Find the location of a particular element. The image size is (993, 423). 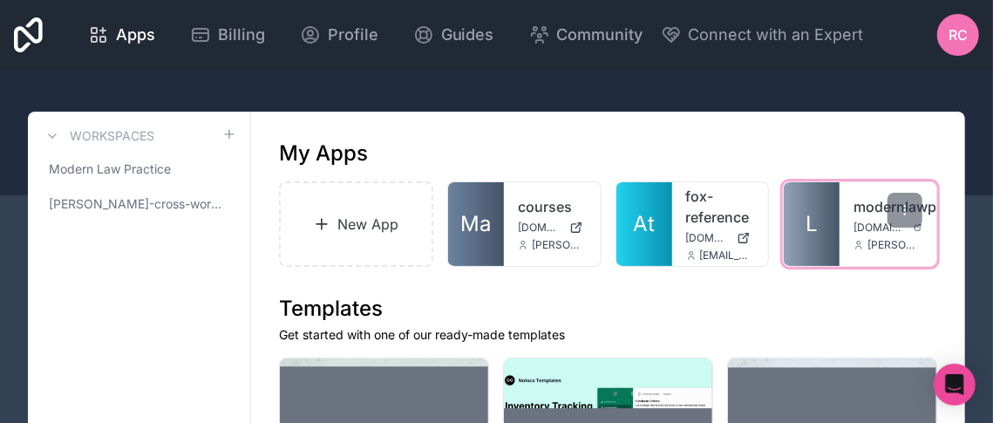

span: At is located at coordinates (643, 224).